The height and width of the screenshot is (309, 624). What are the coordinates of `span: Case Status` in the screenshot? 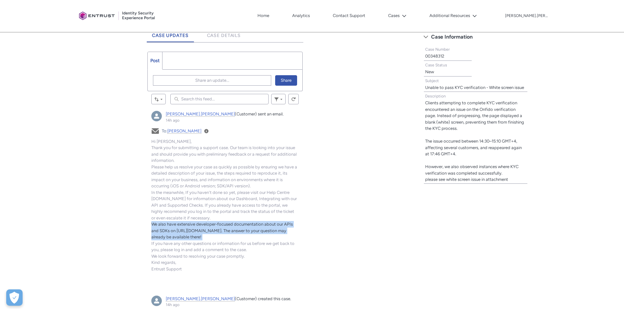 It's located at (436, 65).